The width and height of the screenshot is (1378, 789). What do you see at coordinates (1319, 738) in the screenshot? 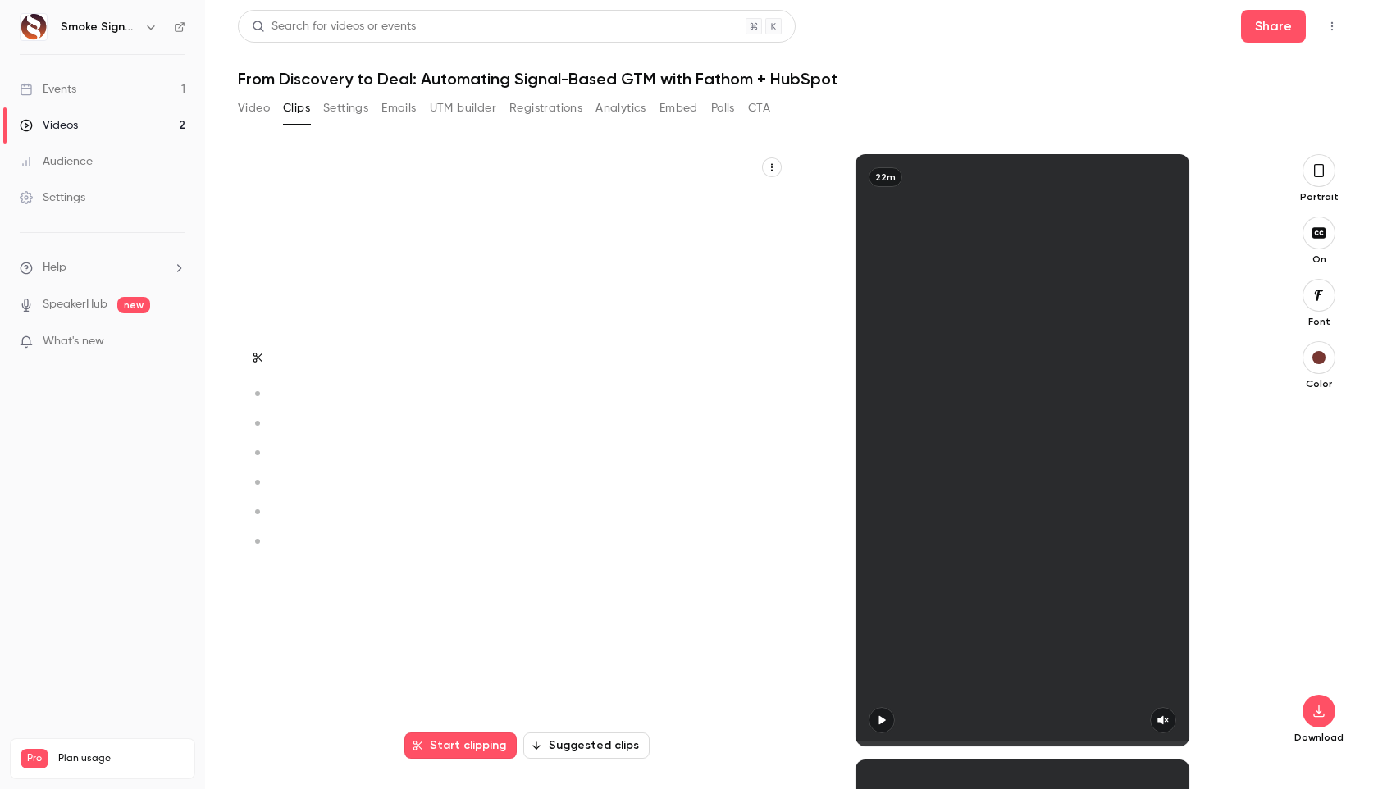
I see `p: Download` at bounding box center [1319, 738].